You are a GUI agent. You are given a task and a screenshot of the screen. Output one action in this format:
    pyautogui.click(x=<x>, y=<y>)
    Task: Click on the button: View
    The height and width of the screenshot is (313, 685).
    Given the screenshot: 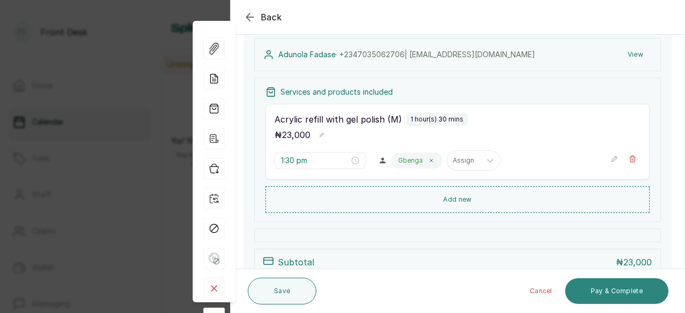 What is the action you would take?
    pyautogui.click(x=635, y=55)
    